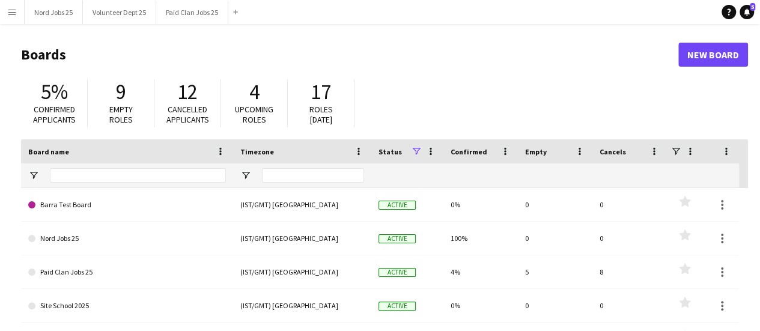 Image resolution: width=760 pixels, height=331 pixels. I want to click on a: Paid Clan Jobs 25, so click(127, 272).